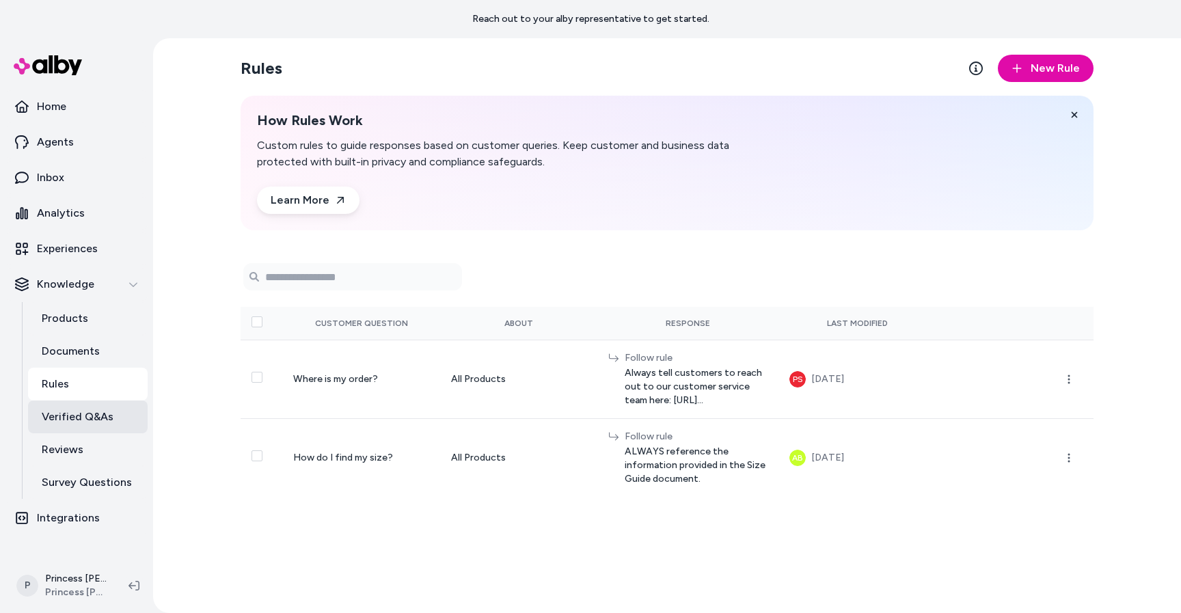  Describe the element at coordinates (68, 518) in the screenshot. I see `p: Integrations` at that location.